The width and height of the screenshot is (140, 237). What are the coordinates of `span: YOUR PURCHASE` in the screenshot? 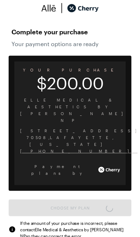 It's located at (70, 70).